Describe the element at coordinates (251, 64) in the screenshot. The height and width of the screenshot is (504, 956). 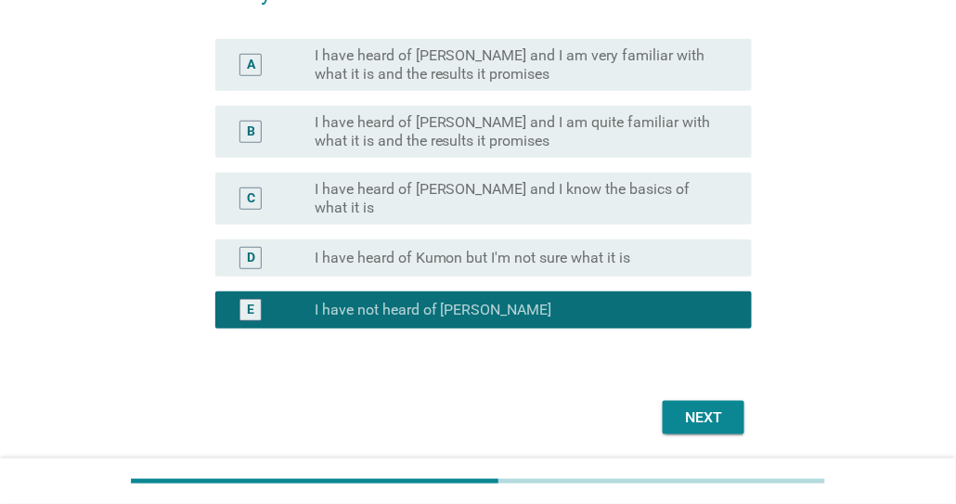
I see `div: A` at that location.